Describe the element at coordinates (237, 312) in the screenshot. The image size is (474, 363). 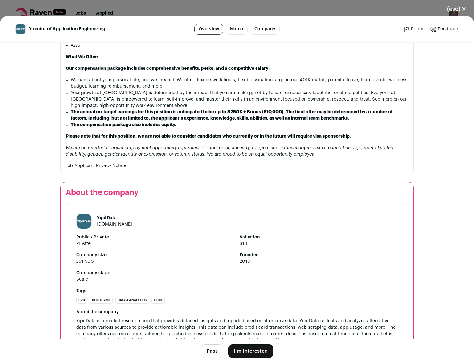
I see `div: About the company` at that location.